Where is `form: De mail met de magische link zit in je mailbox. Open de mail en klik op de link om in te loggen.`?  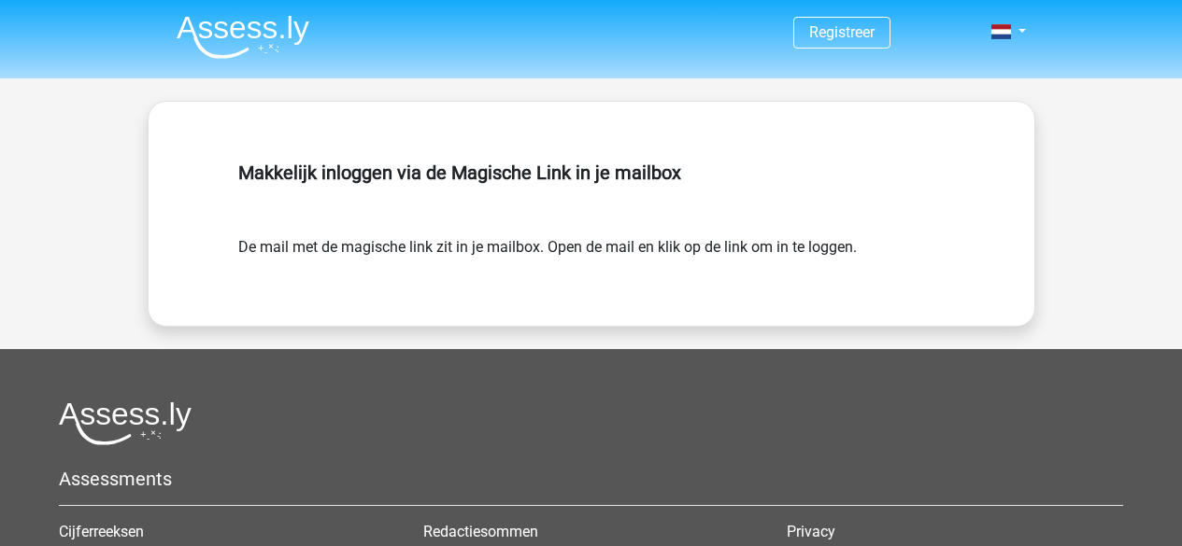 form: De mail met de magische link zit in je mailbox. Open de mail en klik op de link om in te loggen. is located at coordinates (591, 248).